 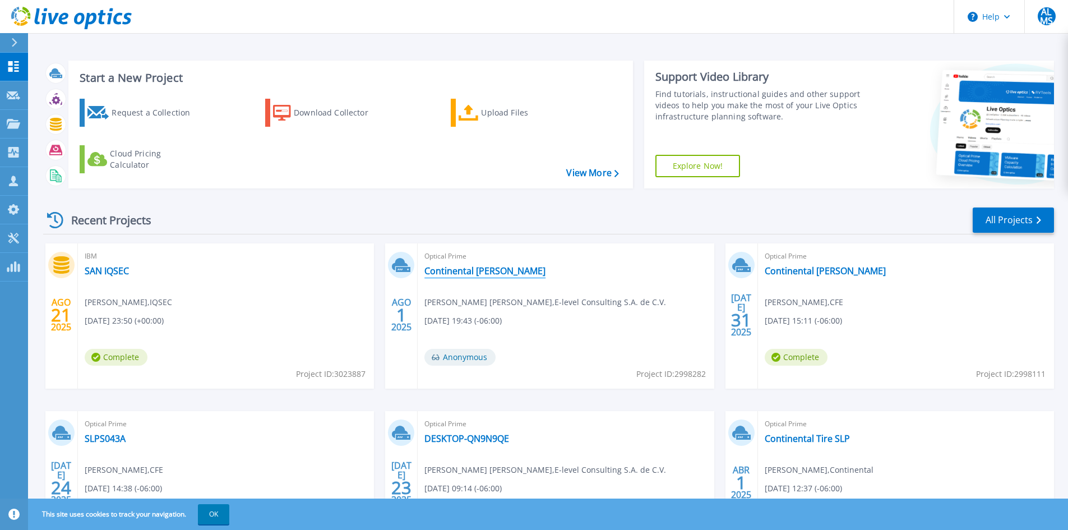 What do you see at coordinates (760, 105) in the screenshot?
I see `div: Find tutorials, instructional guides and other support videos to help you make the most of your L...` at bounding box center [760, 105].